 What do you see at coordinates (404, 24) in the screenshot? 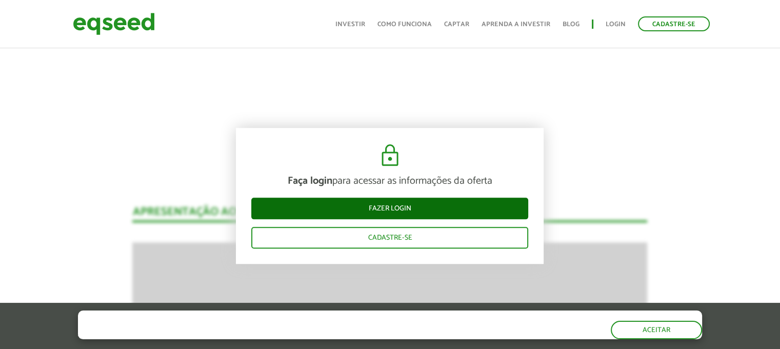
I see `a: Como funciona` at bounding box center [404, 24].